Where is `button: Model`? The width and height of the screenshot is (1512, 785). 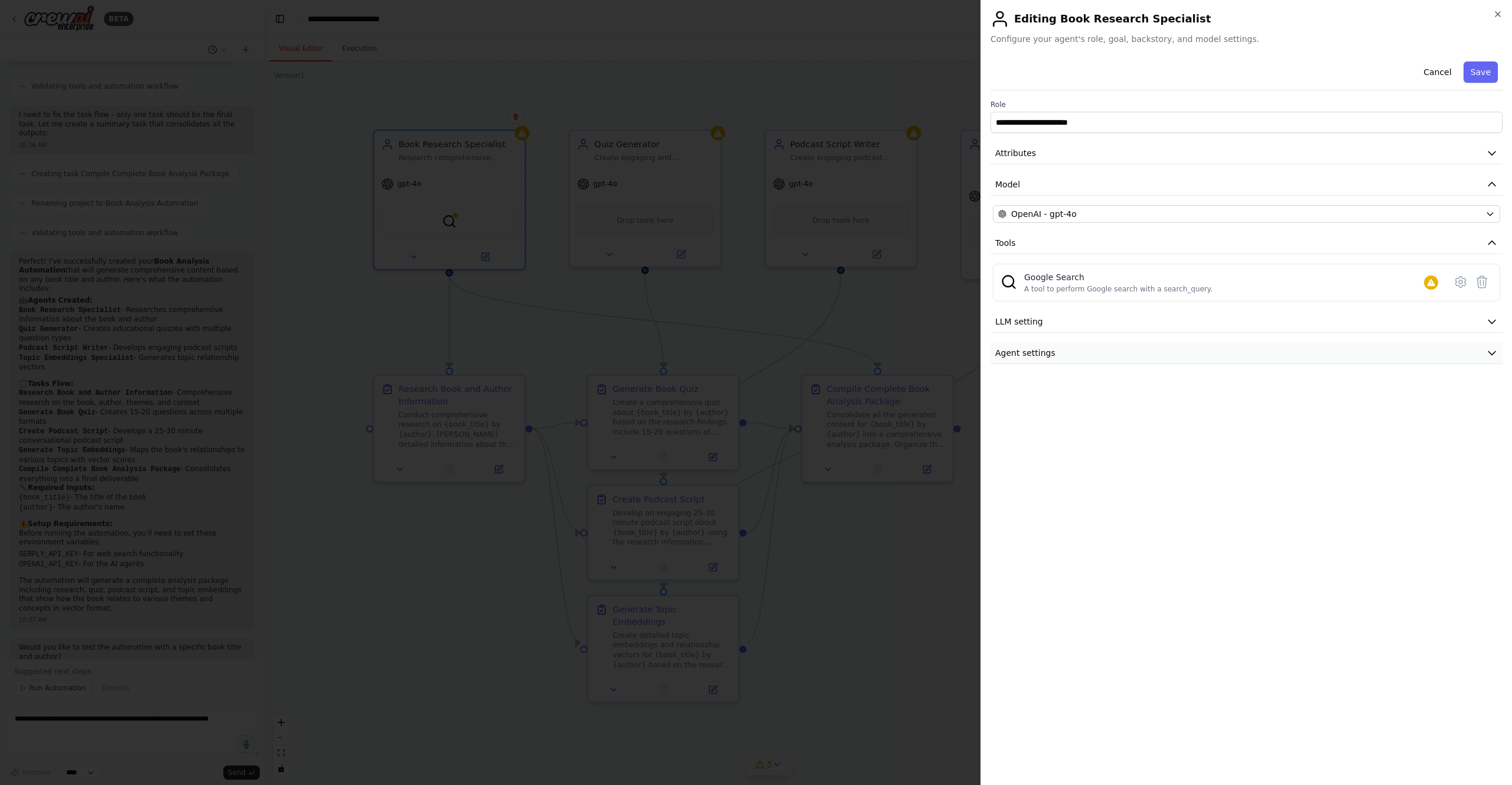 button: Model is located at coordinates (1246, 184).